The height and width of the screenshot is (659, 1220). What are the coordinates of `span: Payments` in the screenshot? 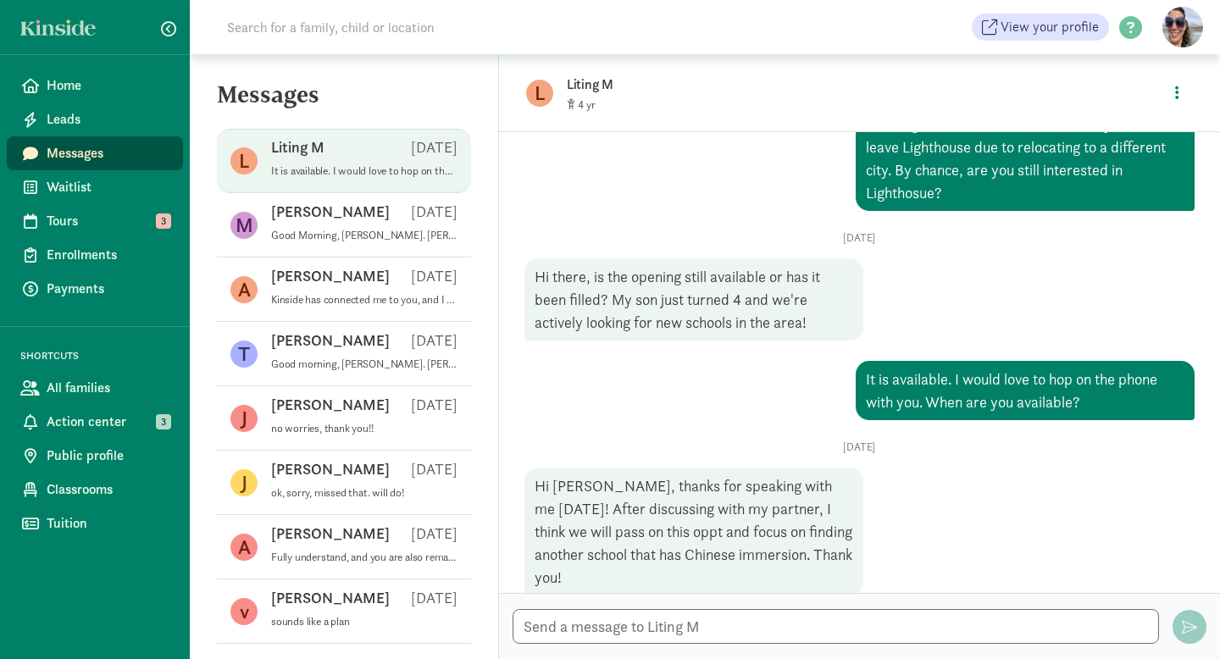 It's located at (108, 289).